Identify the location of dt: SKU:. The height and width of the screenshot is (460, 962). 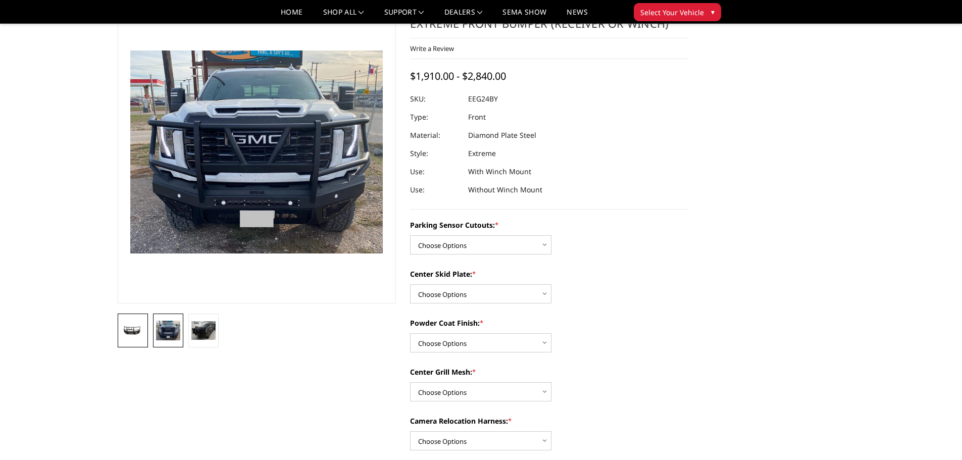
(435, 99).